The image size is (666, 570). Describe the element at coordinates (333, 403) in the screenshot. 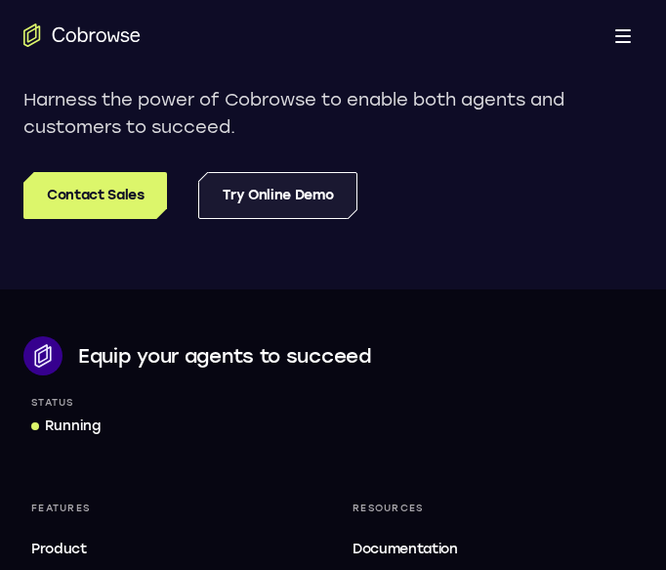

I see `div: Status` at that location.